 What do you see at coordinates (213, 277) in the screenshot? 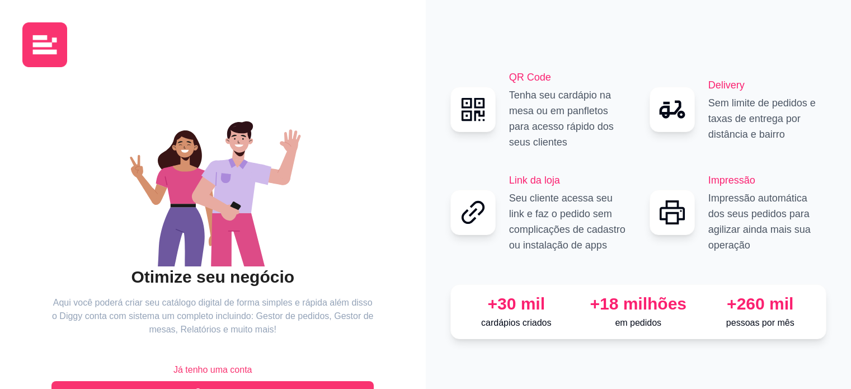
I see `h2: Otimize seu negócio` at bounding box center [213, 277].